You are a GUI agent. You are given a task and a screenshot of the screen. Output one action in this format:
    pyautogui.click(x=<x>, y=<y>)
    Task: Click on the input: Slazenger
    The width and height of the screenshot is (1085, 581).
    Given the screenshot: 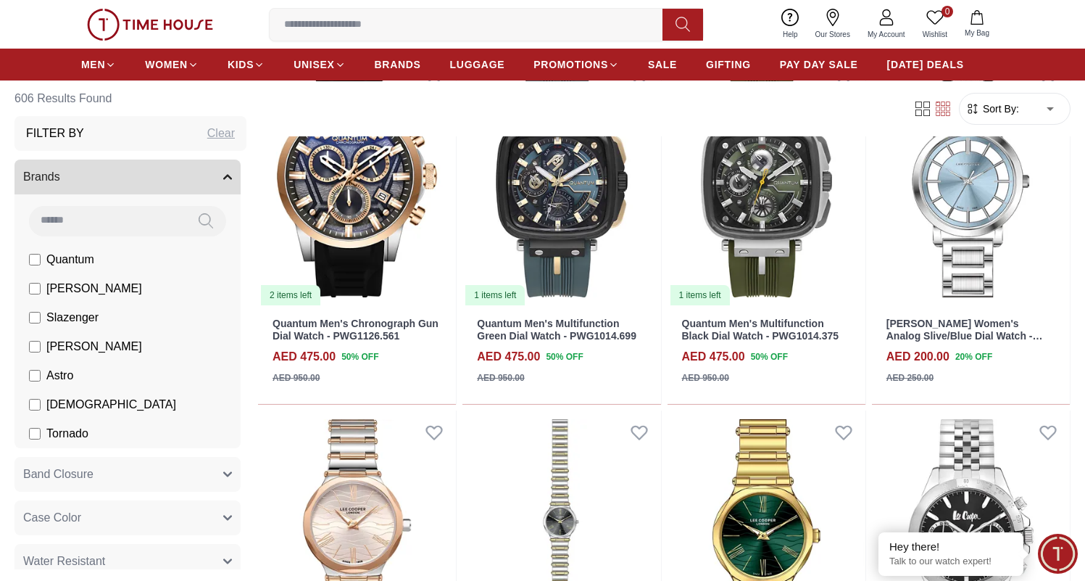 What is the action you would take?
    pyautogui.click(x=35, y=317)
    